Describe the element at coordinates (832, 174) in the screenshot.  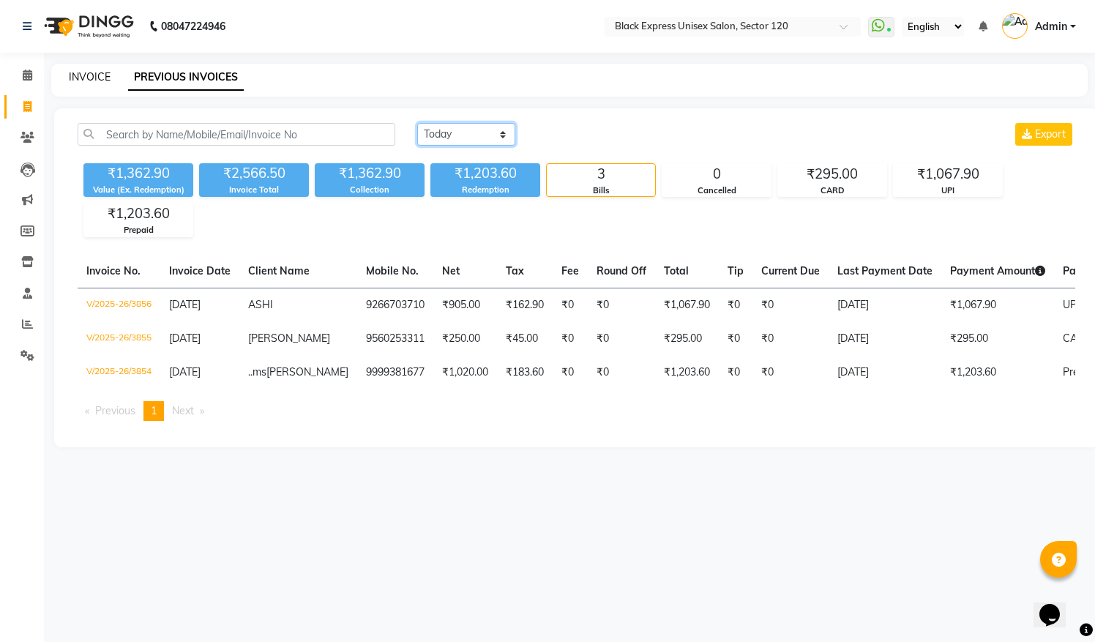
I see `div: ₹295.00` at that location.